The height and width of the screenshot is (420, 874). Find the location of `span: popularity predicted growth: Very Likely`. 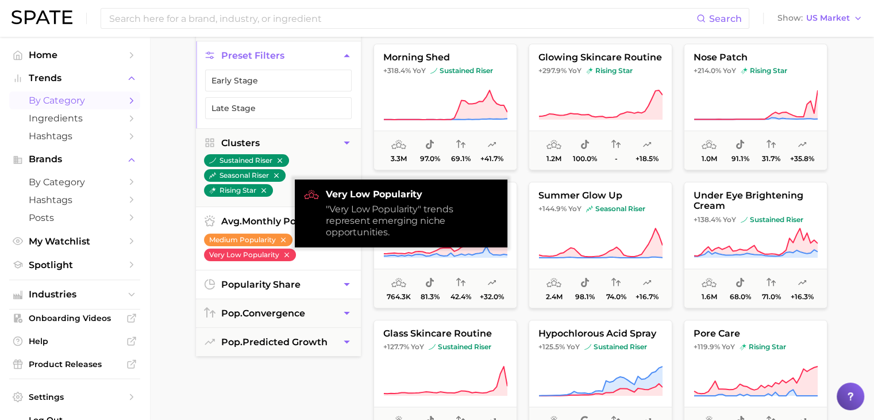

span: popularity predicted growth: Very Likely is located at coordinates (492, 283).